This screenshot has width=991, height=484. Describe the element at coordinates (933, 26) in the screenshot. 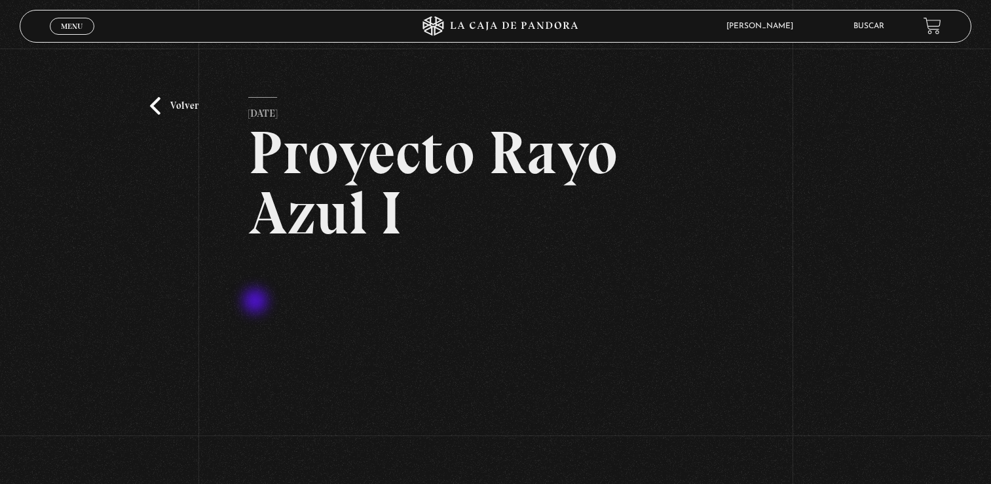

I see `a: View your shopping cart` at that location.